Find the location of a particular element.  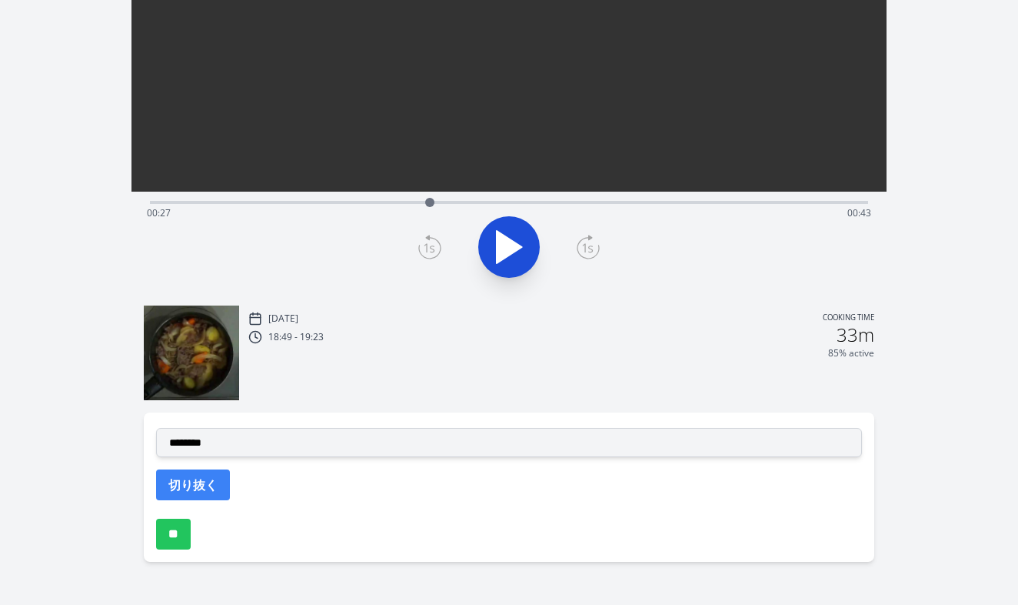

p: 85% active is located at coordinates (852, 353).